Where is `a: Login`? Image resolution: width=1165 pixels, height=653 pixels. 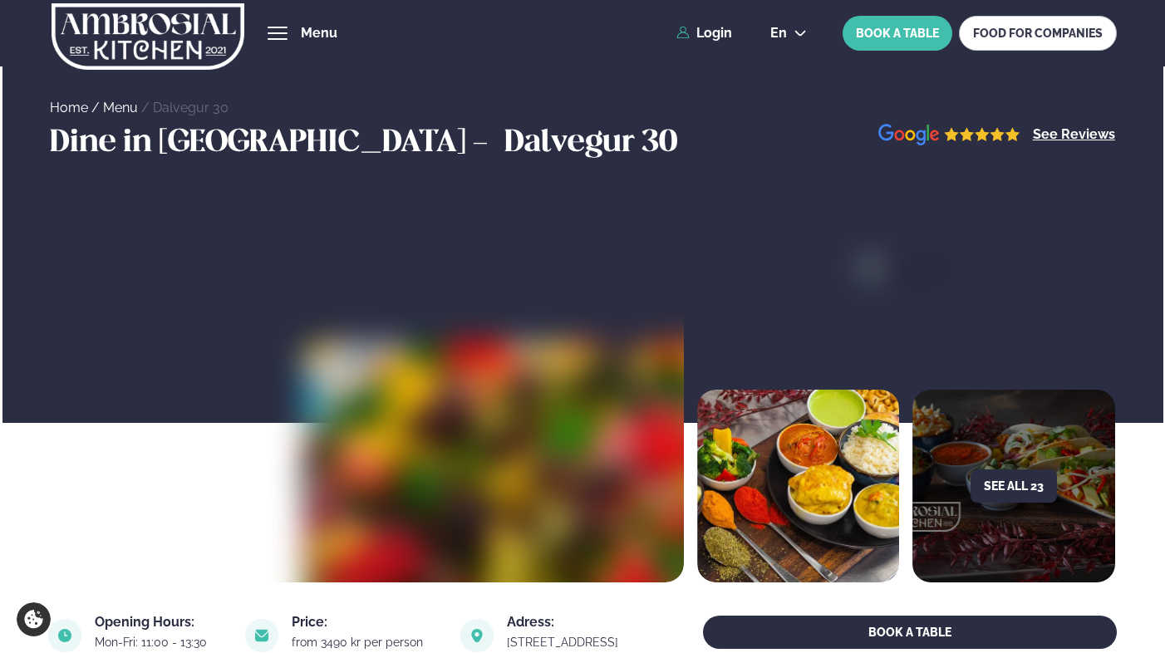
a: Login is located at coordinates (704, 33).